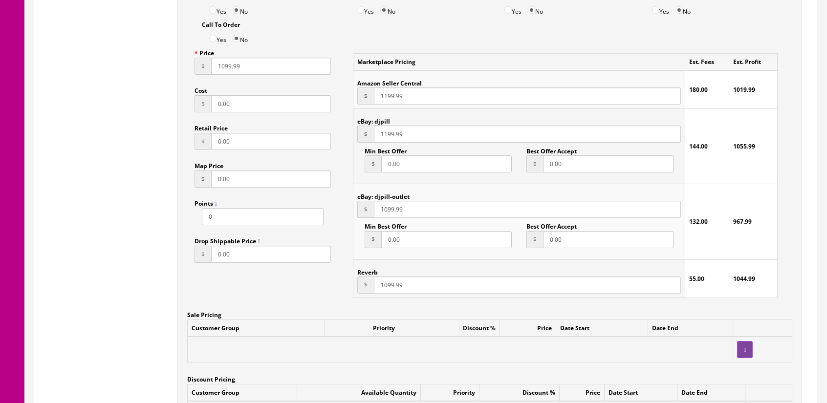 The image size is (827, 403). I want to click on strong: 967.99, so click(742, 221).